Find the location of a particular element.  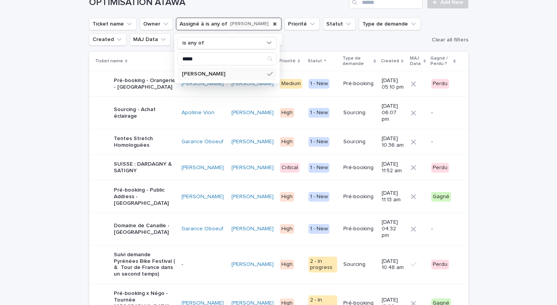

button: Ticket name is located at coordinates (113, 24).